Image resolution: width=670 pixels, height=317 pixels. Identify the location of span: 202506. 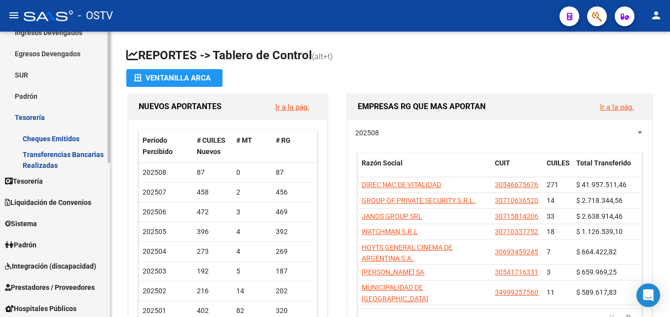
(154, 211).